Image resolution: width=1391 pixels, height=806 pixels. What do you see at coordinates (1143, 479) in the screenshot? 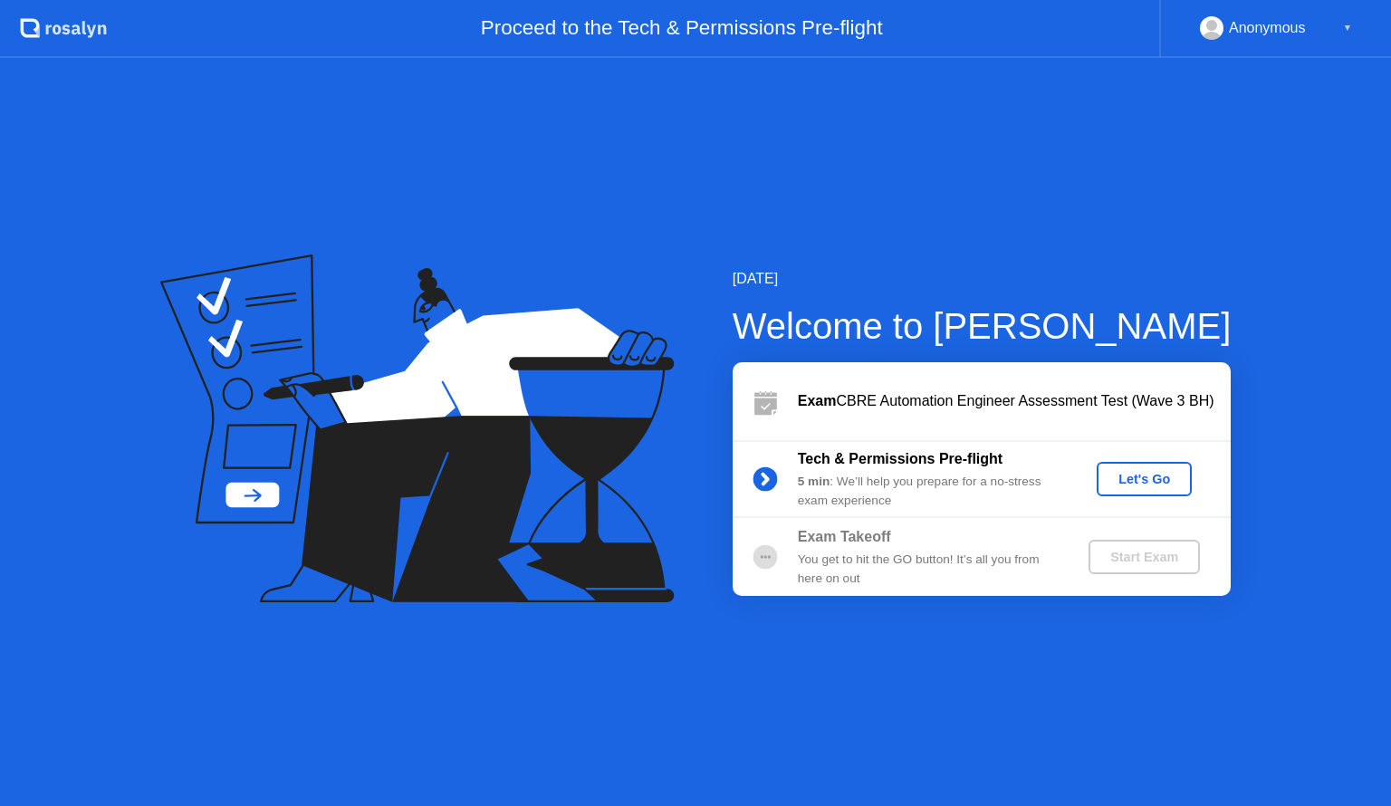
I see `div: Let's Go` at bounding box center [1143, 479].